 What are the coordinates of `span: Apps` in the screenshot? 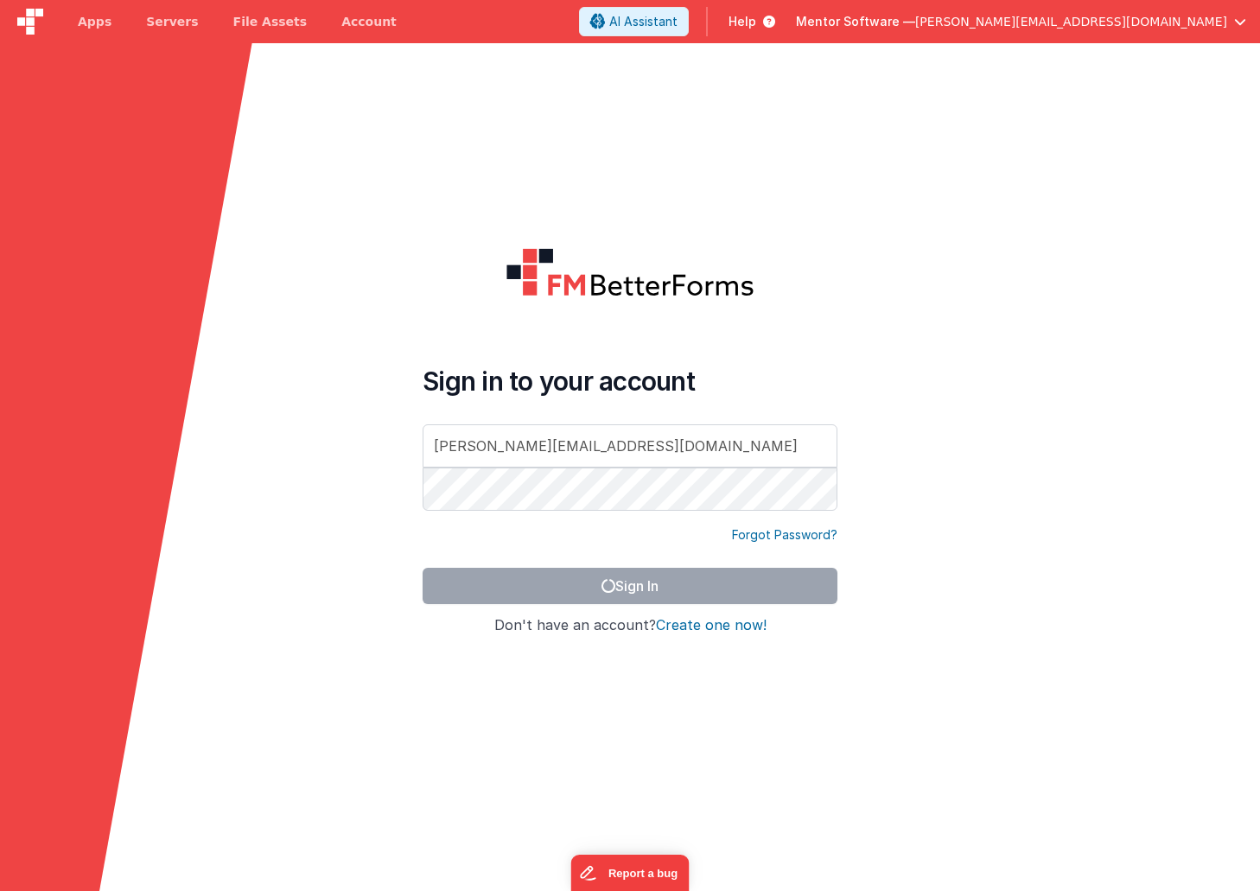 It's located at (94, 22).